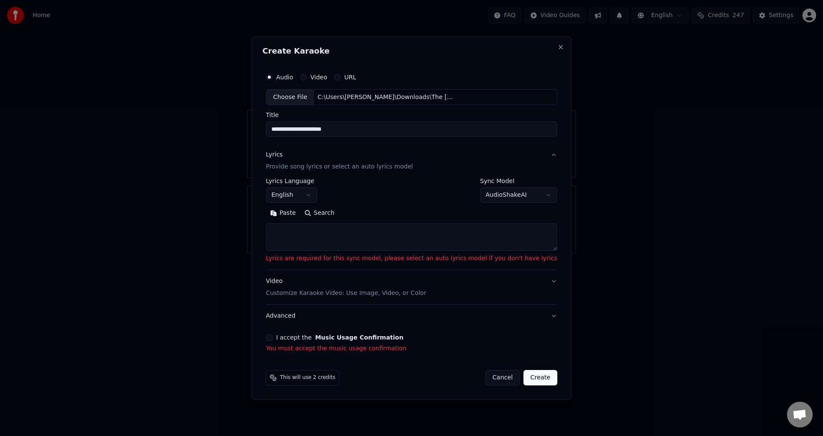  I want to click on label: Audio, so click(285, 77).